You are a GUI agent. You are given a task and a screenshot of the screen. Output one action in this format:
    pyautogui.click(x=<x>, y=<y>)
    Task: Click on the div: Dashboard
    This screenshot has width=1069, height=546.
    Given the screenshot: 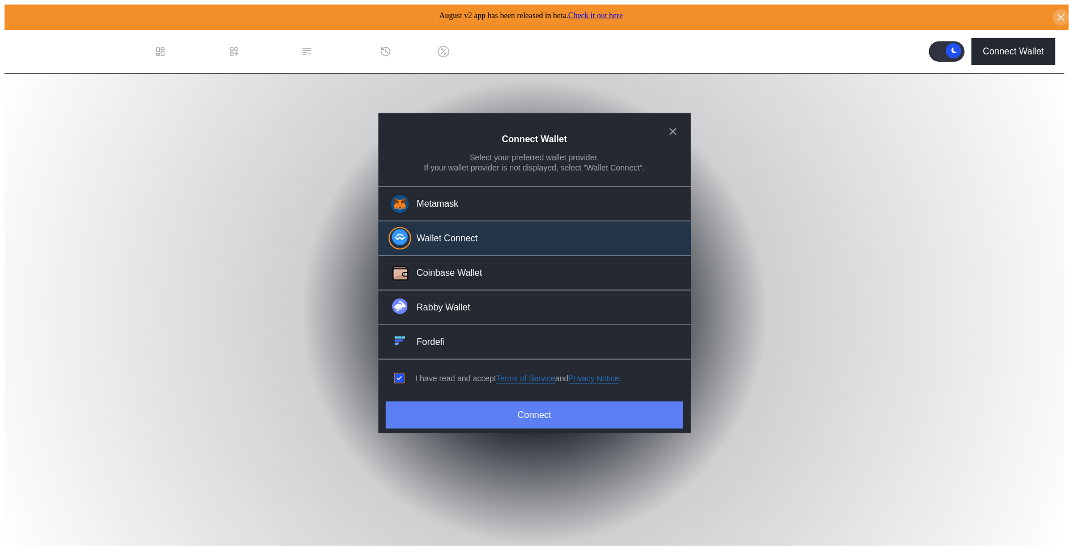 What is the action you would take?
    pyautogui.click(x=193, y=52)
    